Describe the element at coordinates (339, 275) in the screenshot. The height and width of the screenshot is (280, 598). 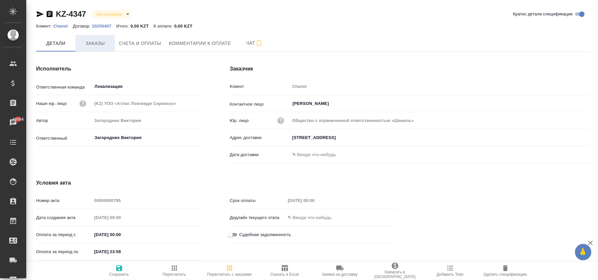
I see `span: Заявка на доставку` at that location.